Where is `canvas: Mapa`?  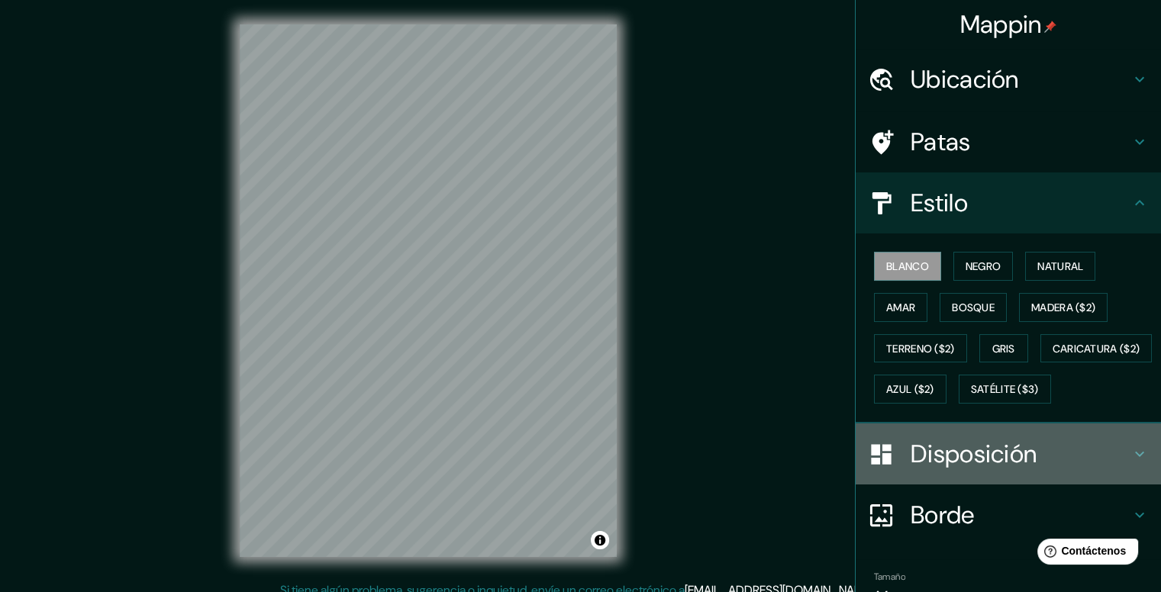 canvas: Mapa is located at coordinates (428, 291).